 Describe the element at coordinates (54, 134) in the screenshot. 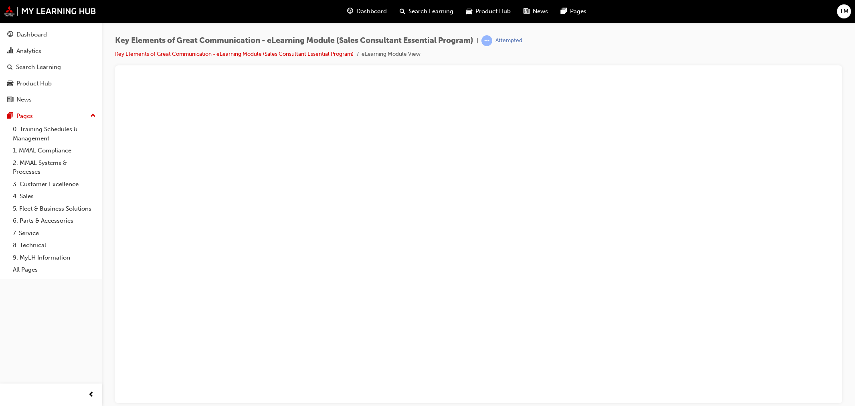

I see `a: 0. Training Schedules & Management` at that location.